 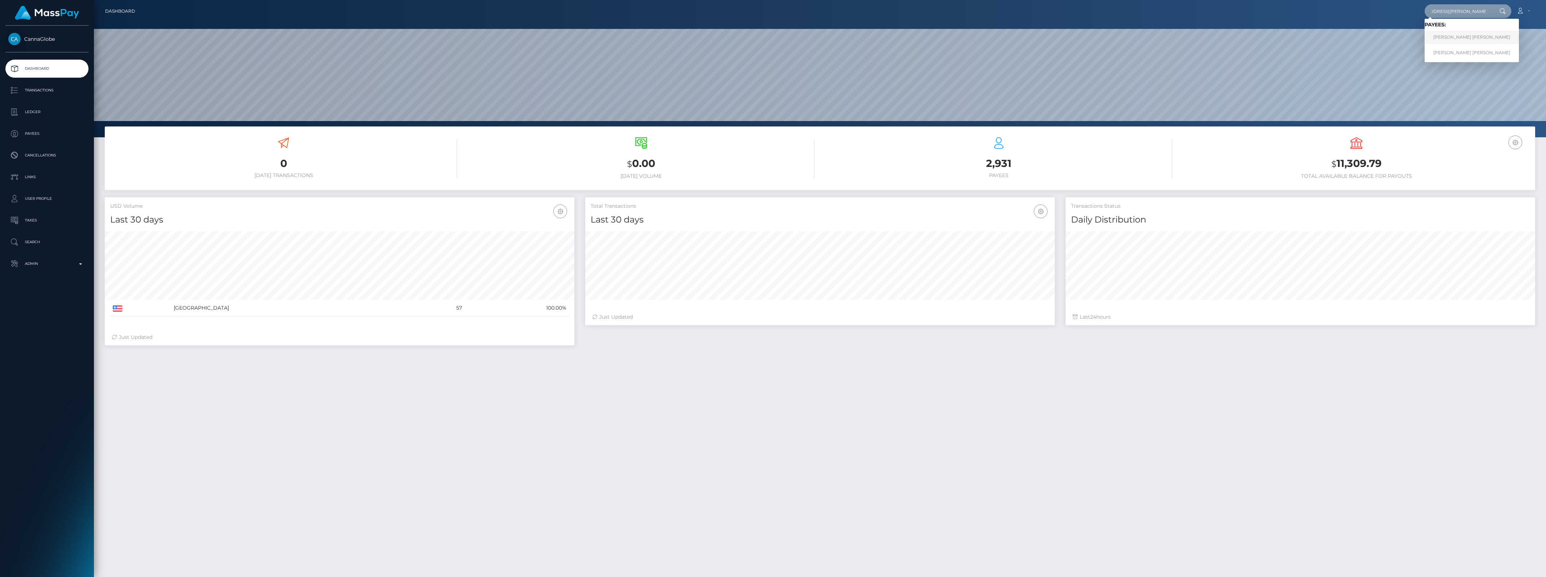 I want to click on h3: 11,309.79, so click(x=1357, y=164).